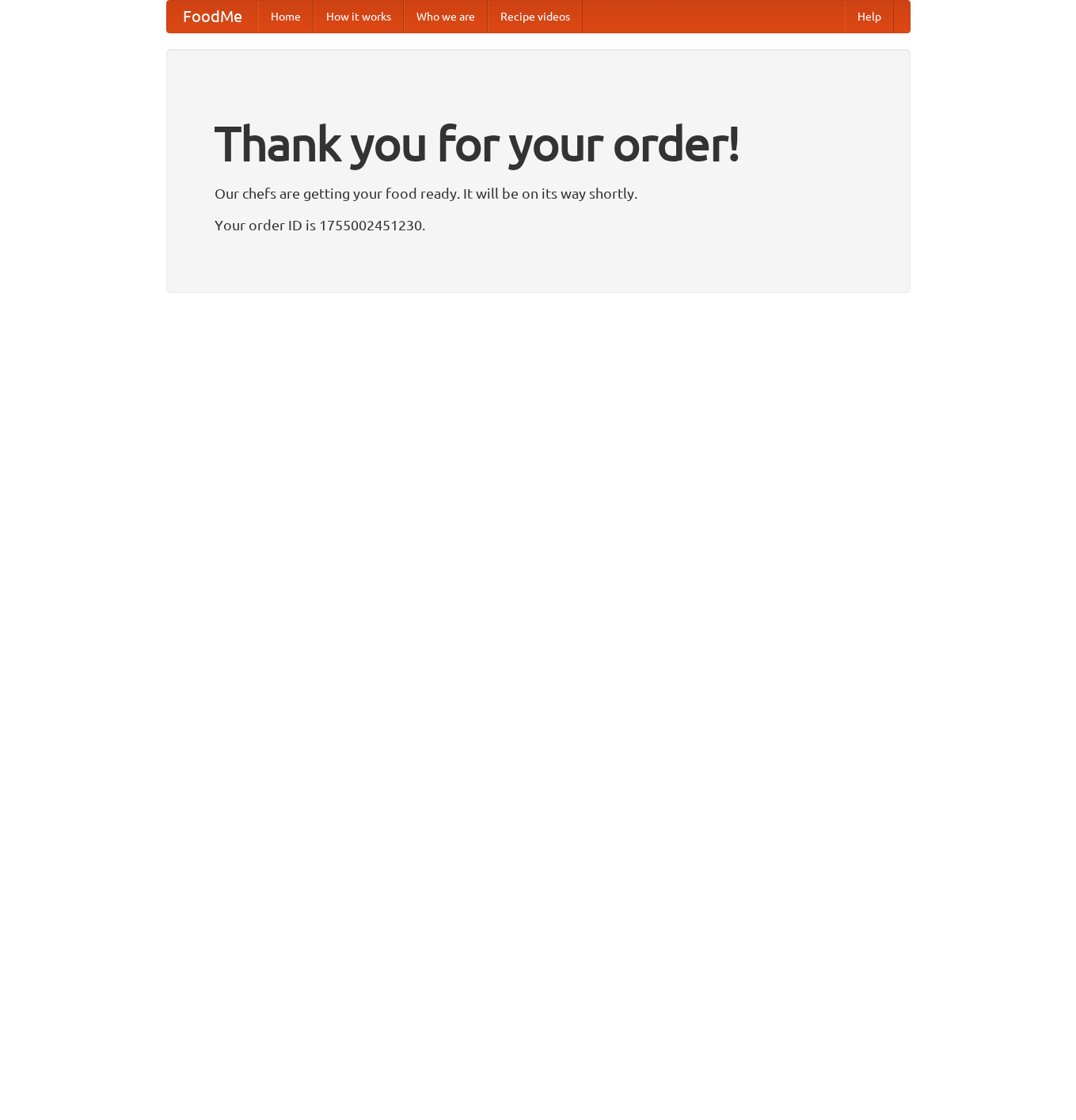  Describe the element at coordinates (446, 17) in the screenshot. I see `a: Who we are` at that location.